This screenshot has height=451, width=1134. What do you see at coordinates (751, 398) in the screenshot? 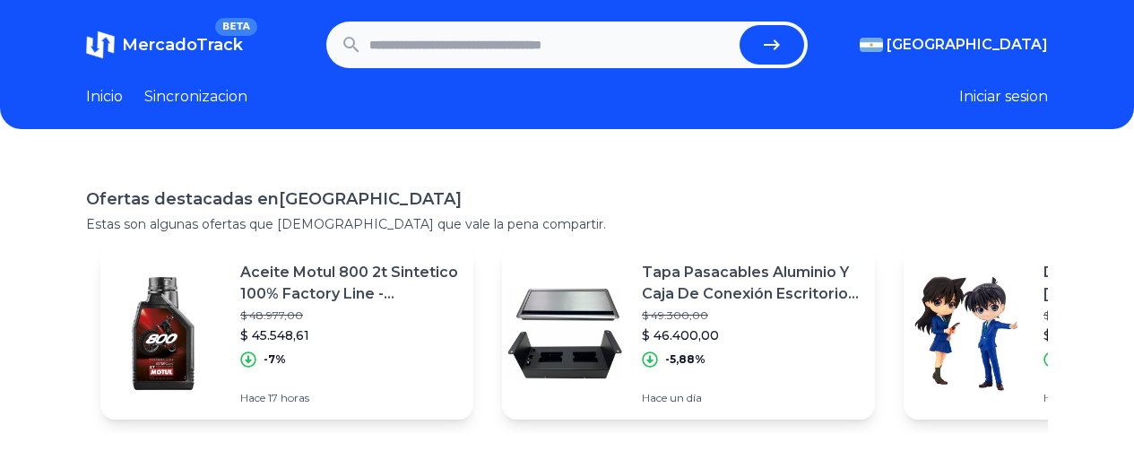
I see `p: Hace un día` at bounding box center [751, 398].